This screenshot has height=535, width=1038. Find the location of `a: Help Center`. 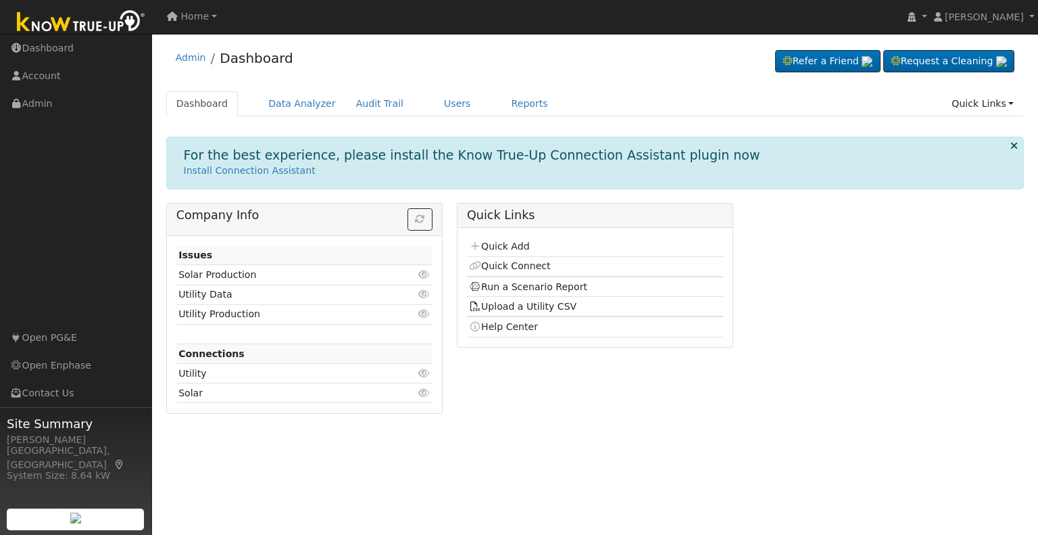

a: Help Center is located at coordinates (503, 326).